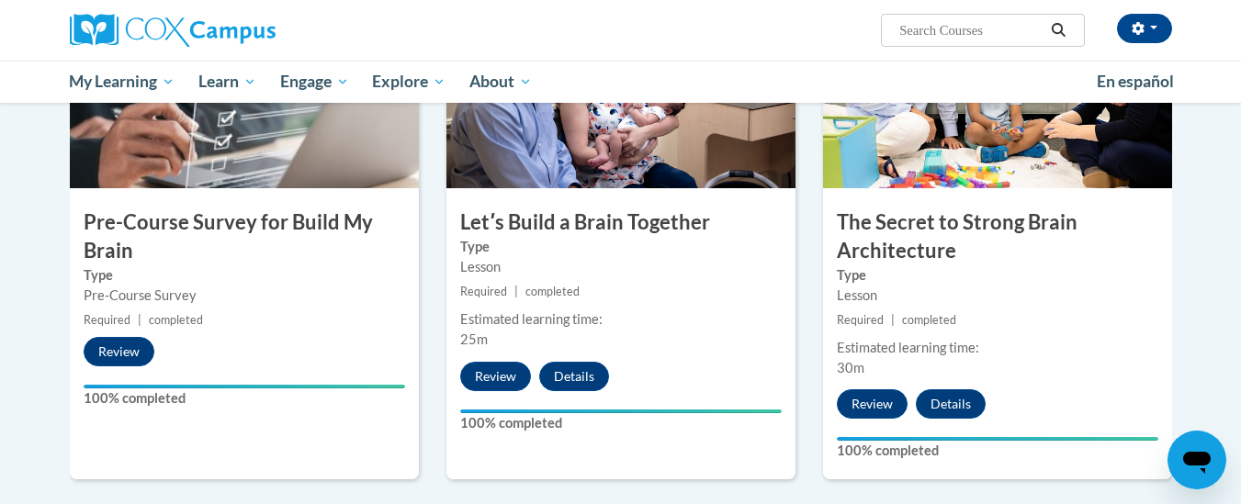 The height and width of the screenshot is (504, 1241). Describe the element at coordinates (121, 82) in the screenshot. I see `span: My Learning` at that location.